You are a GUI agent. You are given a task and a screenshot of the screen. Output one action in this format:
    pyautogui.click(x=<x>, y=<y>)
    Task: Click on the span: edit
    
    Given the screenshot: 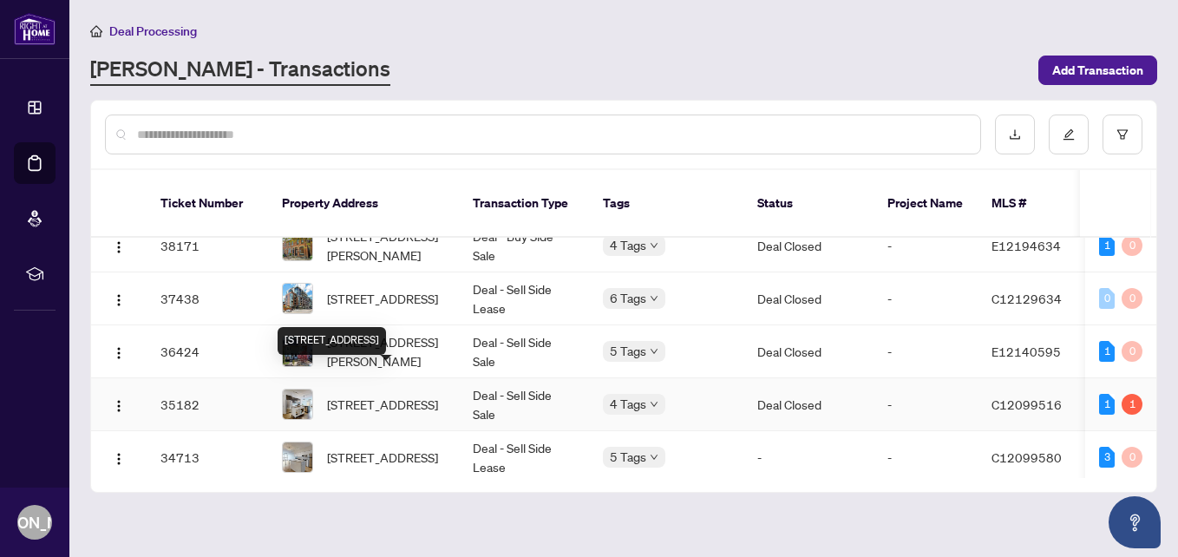 What is the action you would take?
    pyautogui.click(x=1069, y=134)
    